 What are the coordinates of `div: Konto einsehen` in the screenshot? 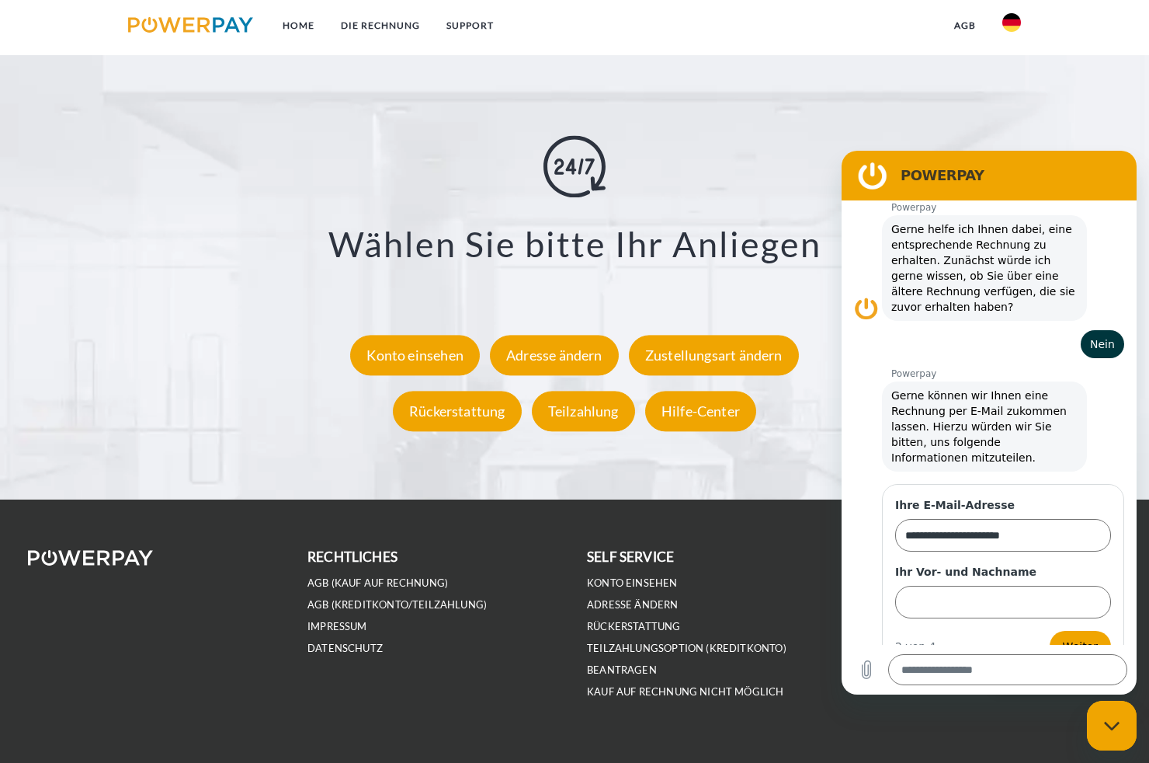 It's located at (415, 355).